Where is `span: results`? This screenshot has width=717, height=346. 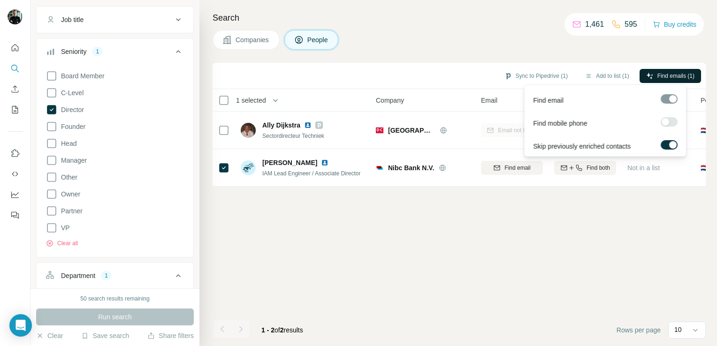
span: results is located at coordinates (282, 330).